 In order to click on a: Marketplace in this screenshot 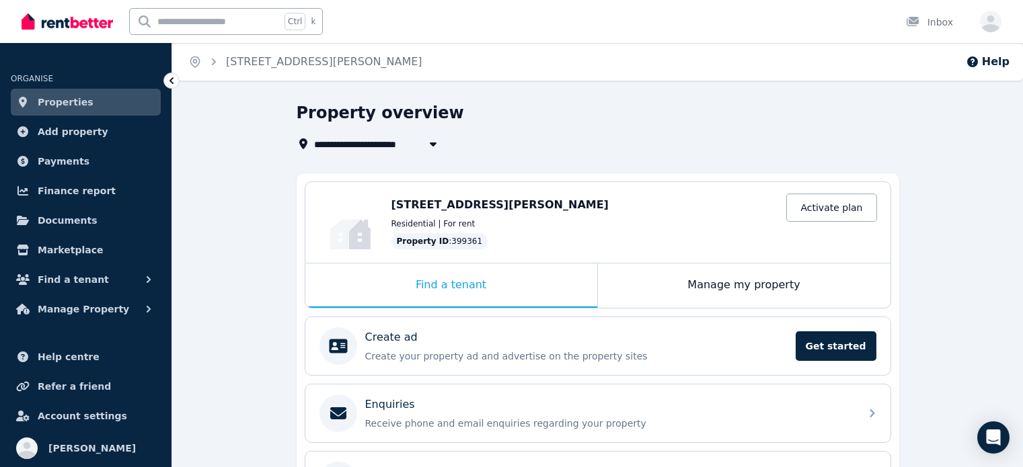, I will do `click(85, 250)`.